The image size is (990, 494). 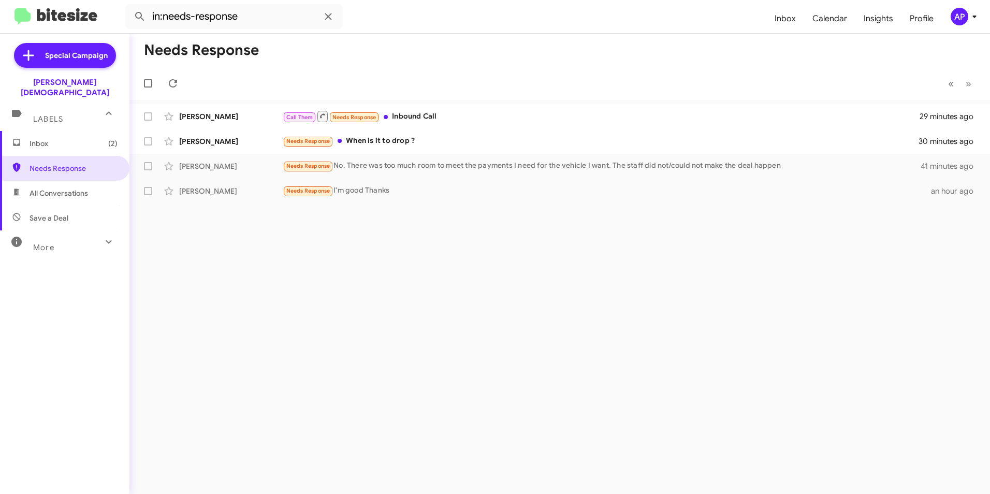 What do you see at coordinates (878, 19) in the screenshot?
I see `span: Insights` at bounding box center [878, 19].